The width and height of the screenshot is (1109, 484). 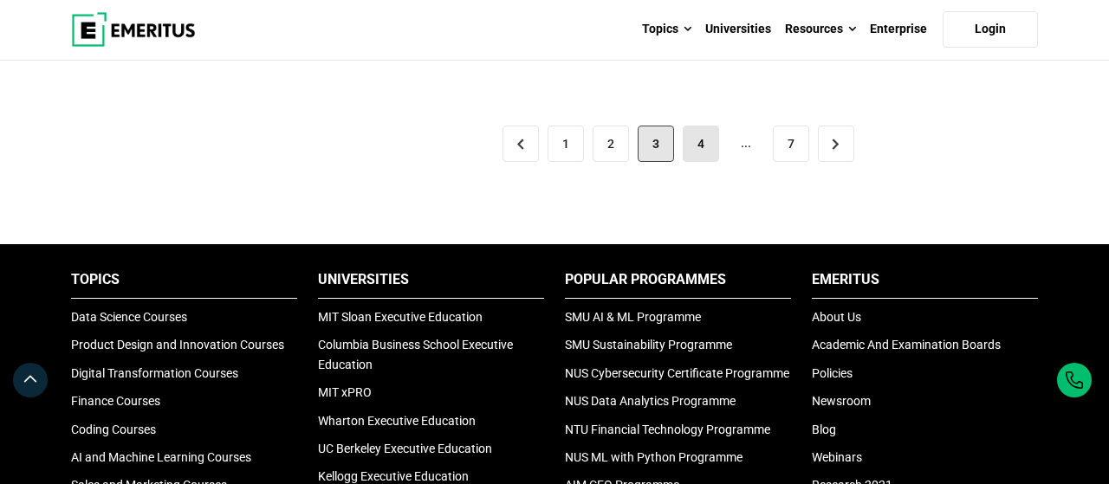 I want to click on a: Finance Courses, so click(x=115, y=401).